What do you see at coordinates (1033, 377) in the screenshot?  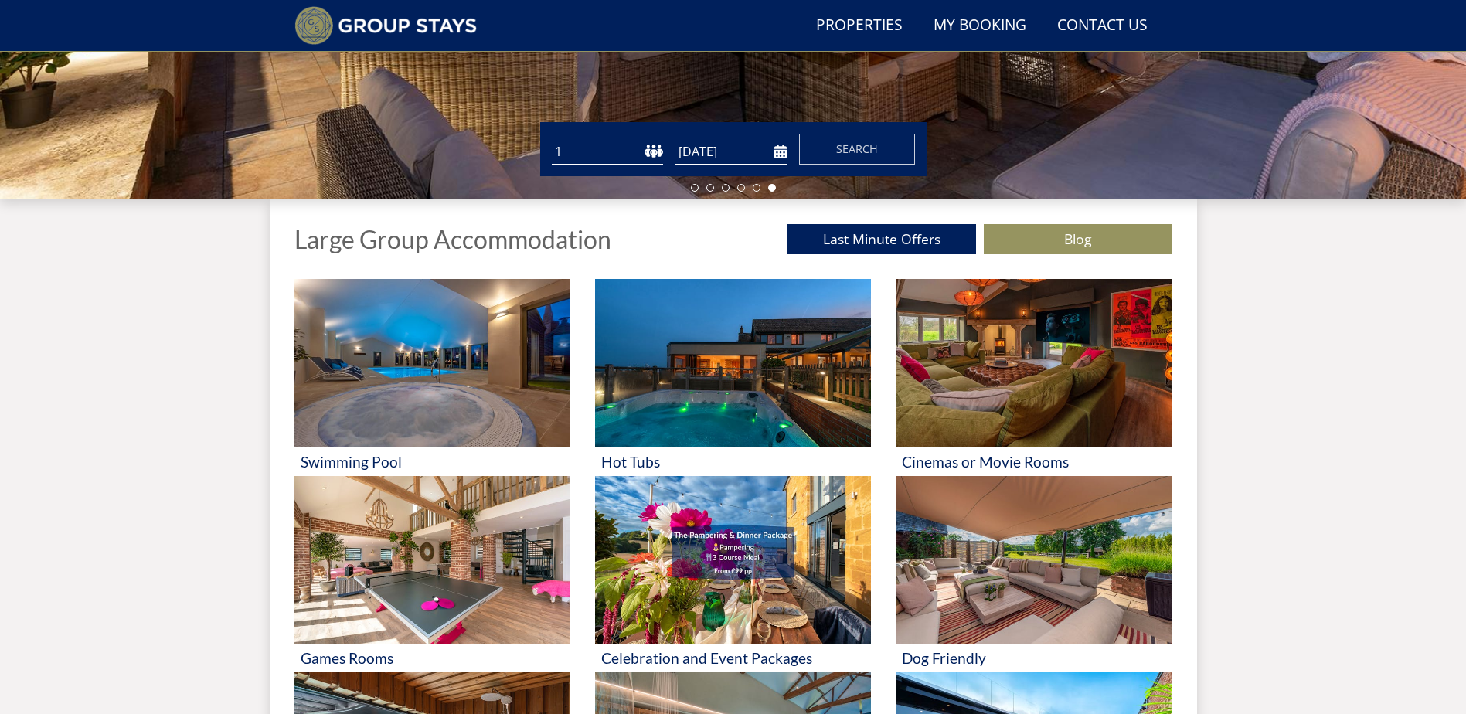 I see `a: 'Cinemas or Movie Rooms' - Large Group Accommodation Holiday Ideas Cinemas or Movie Rooms` at bounding box center [1033, 377].